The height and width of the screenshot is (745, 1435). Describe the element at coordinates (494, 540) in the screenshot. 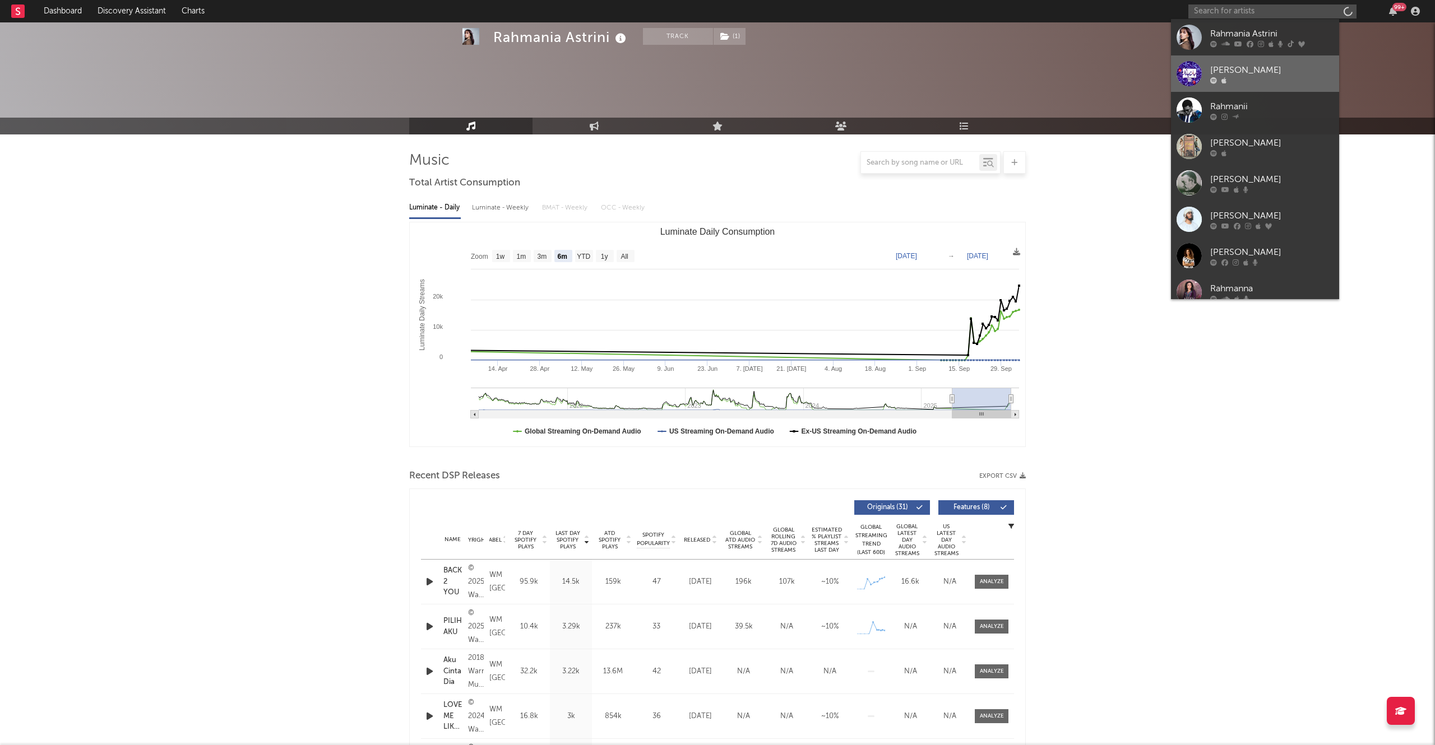

I see `span: Label` at that location.